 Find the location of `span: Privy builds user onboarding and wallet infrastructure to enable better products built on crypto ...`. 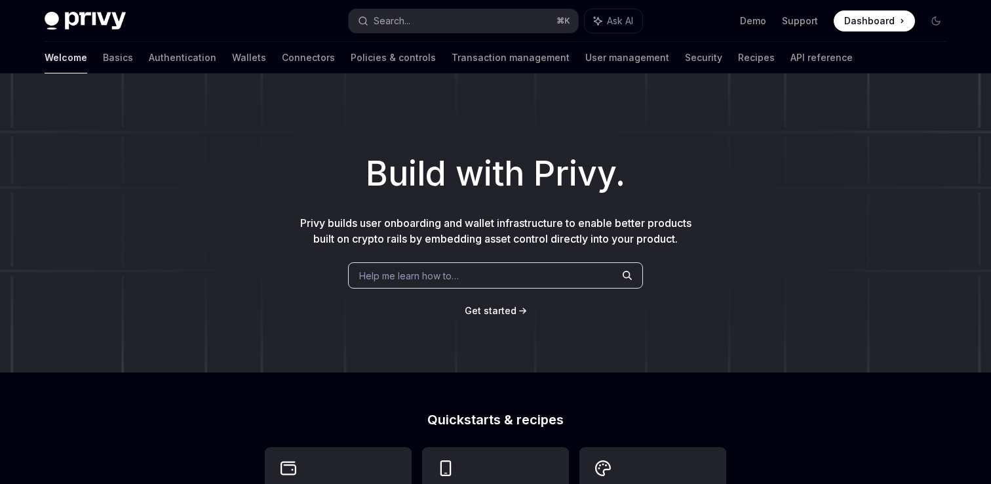

span: Privy builds user onboarding and wallet infrastructure to enable better products built on crypto ... is located at coordinates (495, 231).